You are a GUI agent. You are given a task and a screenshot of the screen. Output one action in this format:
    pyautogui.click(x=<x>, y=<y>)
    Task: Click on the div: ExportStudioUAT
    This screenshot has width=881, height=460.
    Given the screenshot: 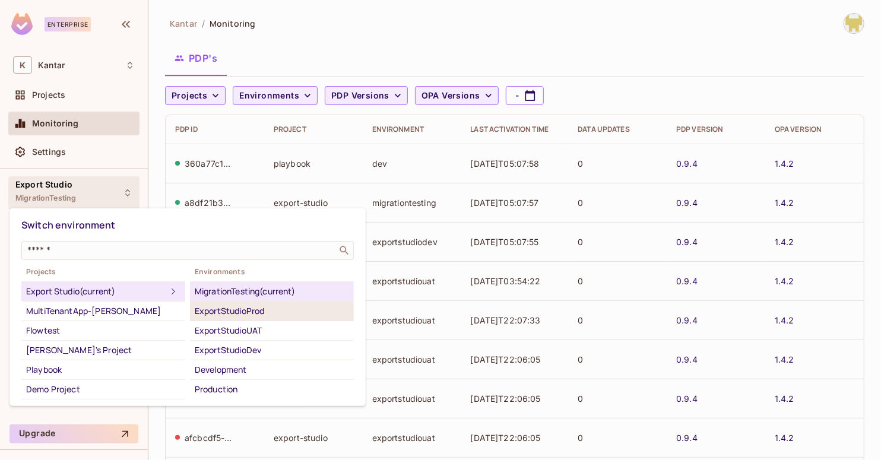 What is the action you would take?
    pyautogui.click(x=272, y=331)
    